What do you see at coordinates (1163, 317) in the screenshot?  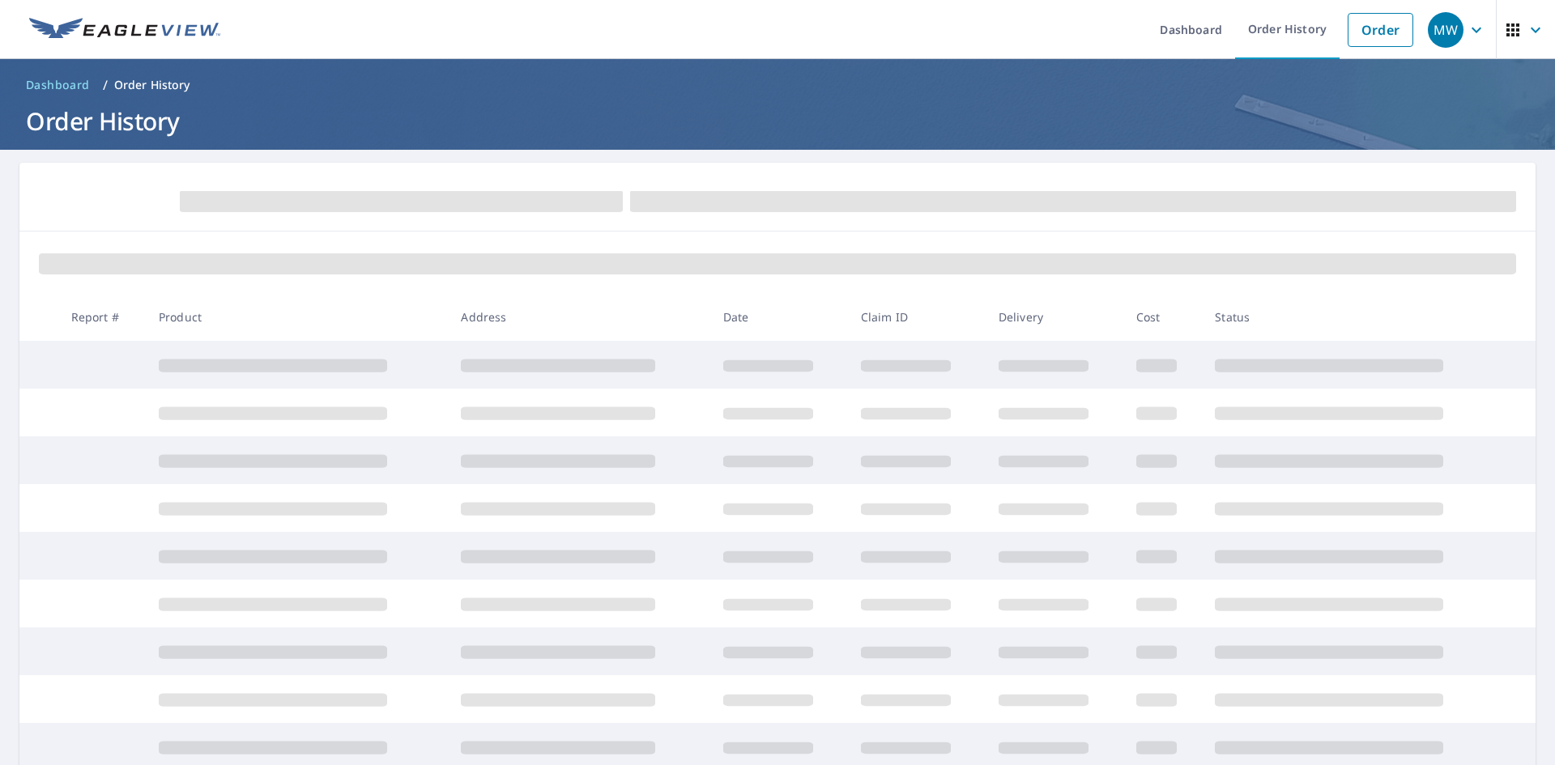 I see `th: Cost` at bounding box center [1163, 317].